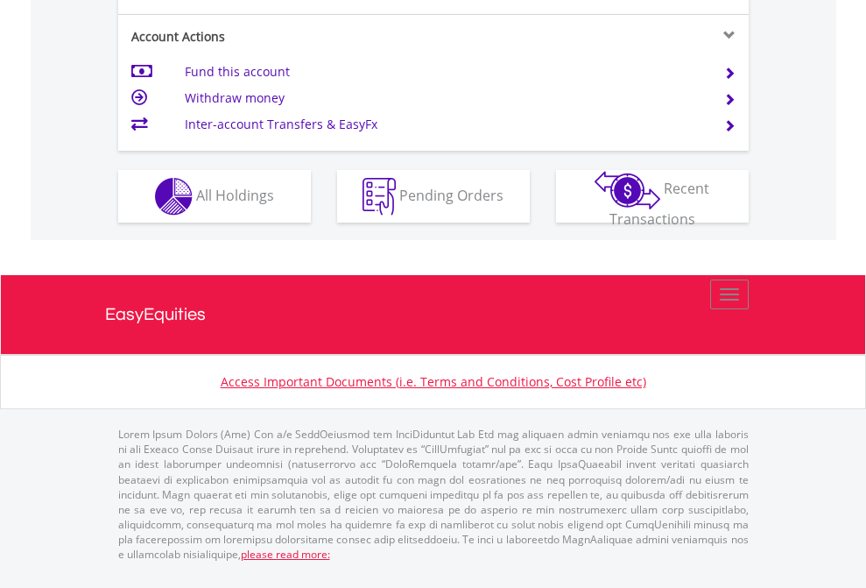 The height and width of the screenshot is (588, 866). I want to click on img: transactions-zar-wht.png, so click(627, 190).